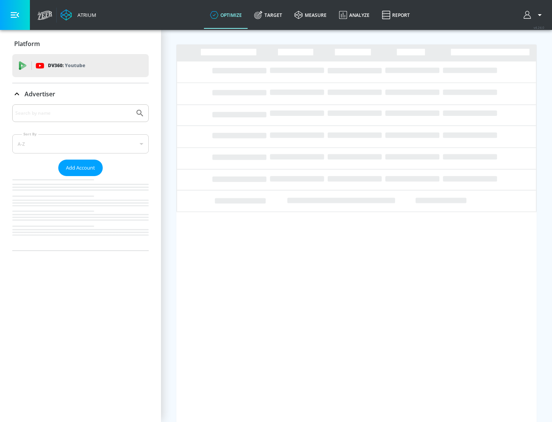  Describe the element at coordinates (81, 66) in the screenshot. I see `div: DV360: Youtube` at that location.